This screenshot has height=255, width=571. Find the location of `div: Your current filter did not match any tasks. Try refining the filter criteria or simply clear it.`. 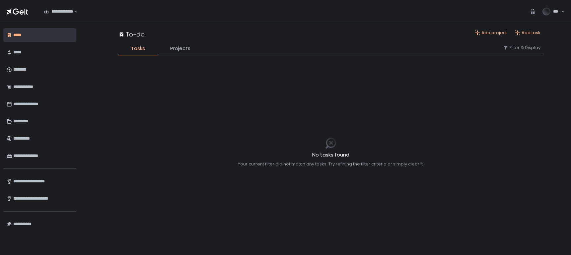

div: Your current filter did not match any tasks. Try refining the filter criteria or simply clear it. is located at coordinates (331, 164).